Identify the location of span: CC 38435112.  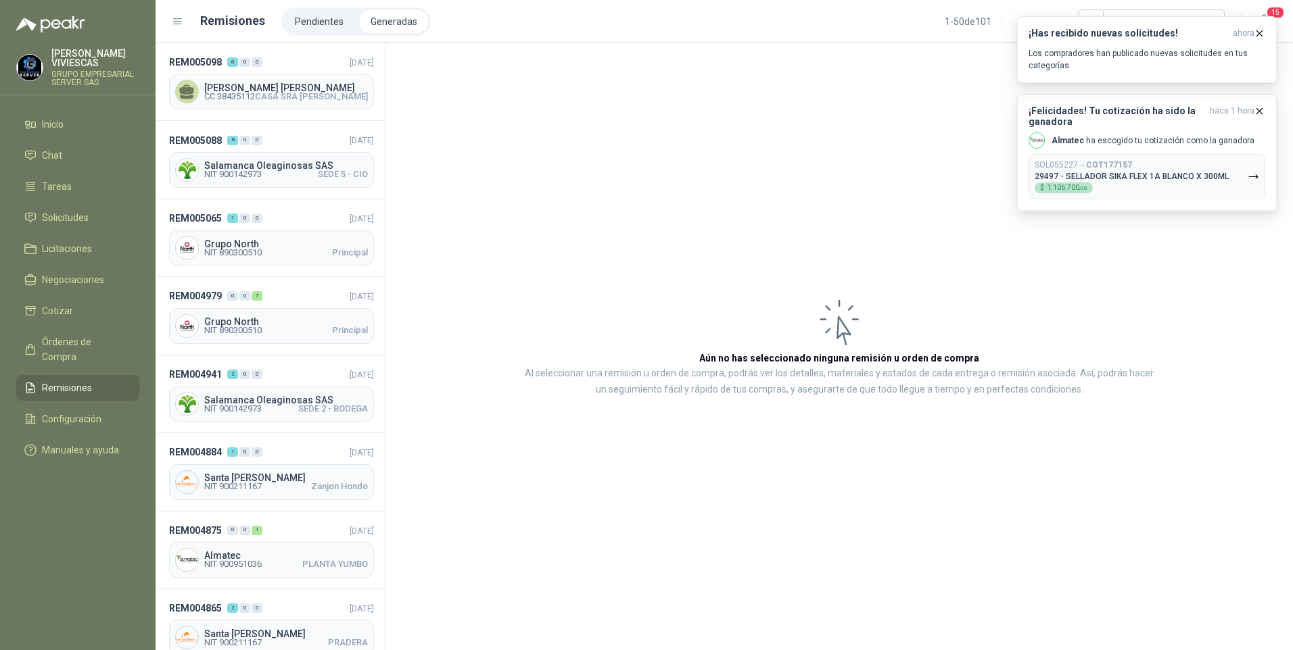
(229, 97).